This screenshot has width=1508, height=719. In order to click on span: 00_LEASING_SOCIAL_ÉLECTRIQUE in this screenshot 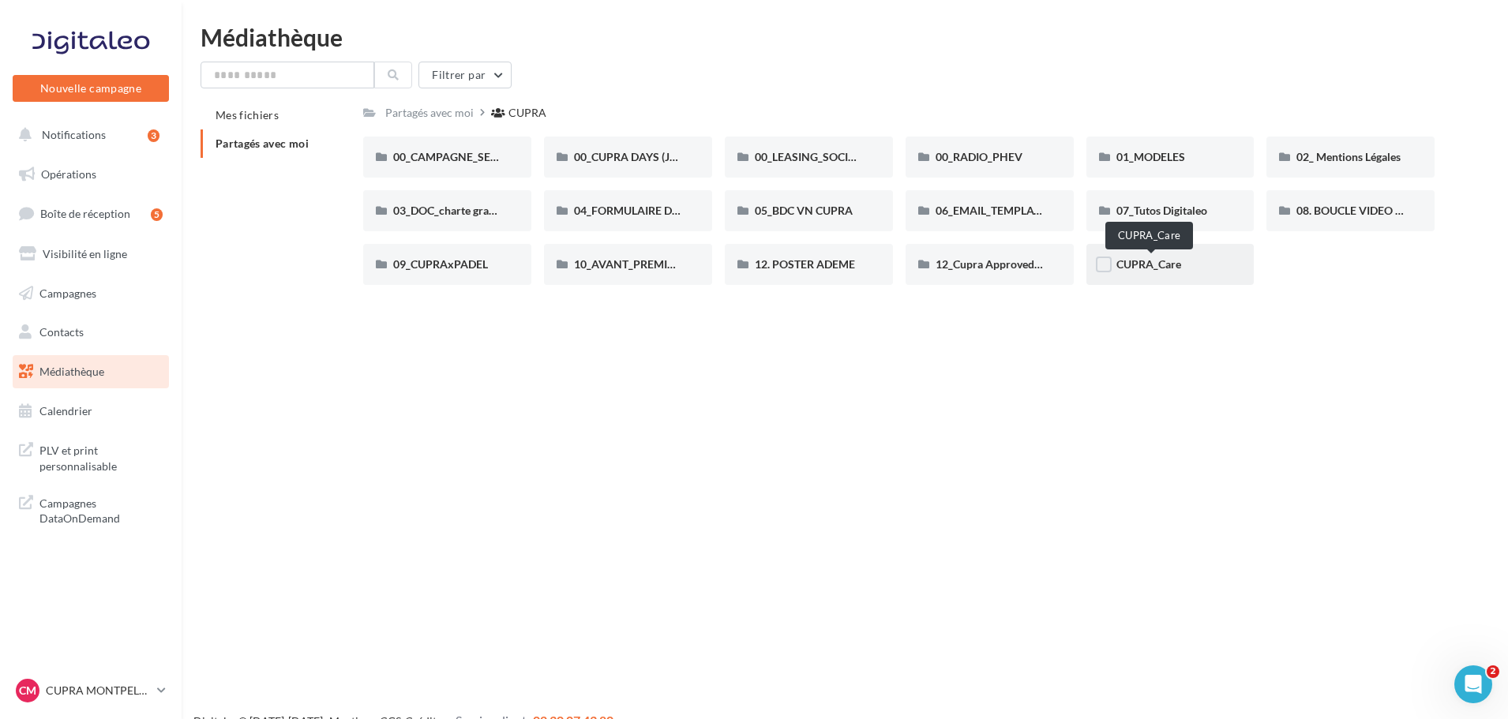, I will do `click(842, 156)`.